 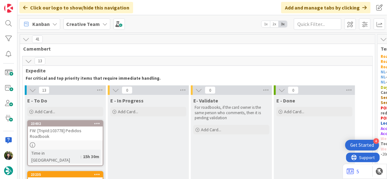 I want to click on span: Support, so click(x=21, y=5).